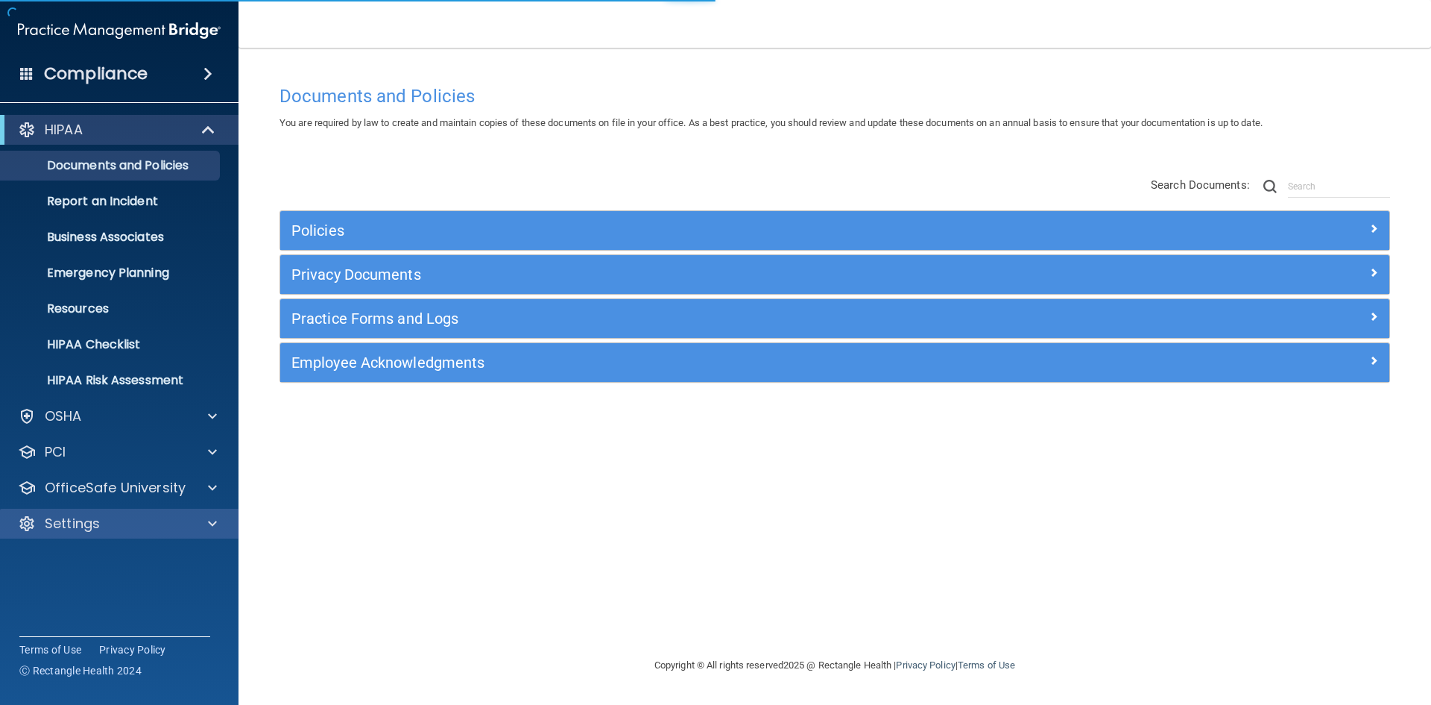 The height and width of the screenshot is (705, 1431). Describe the element at coordinates (111, 273) in the screenshot. I see `p: Emergency Planning` at that location.